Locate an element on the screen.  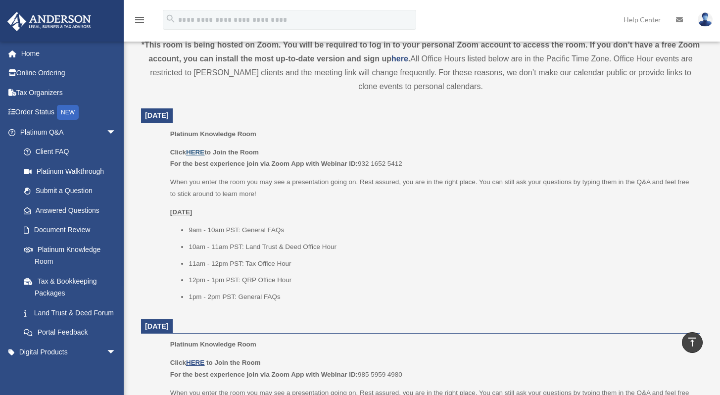
a: Land Trust & Deed Forum is located at coordinates (72, 313).